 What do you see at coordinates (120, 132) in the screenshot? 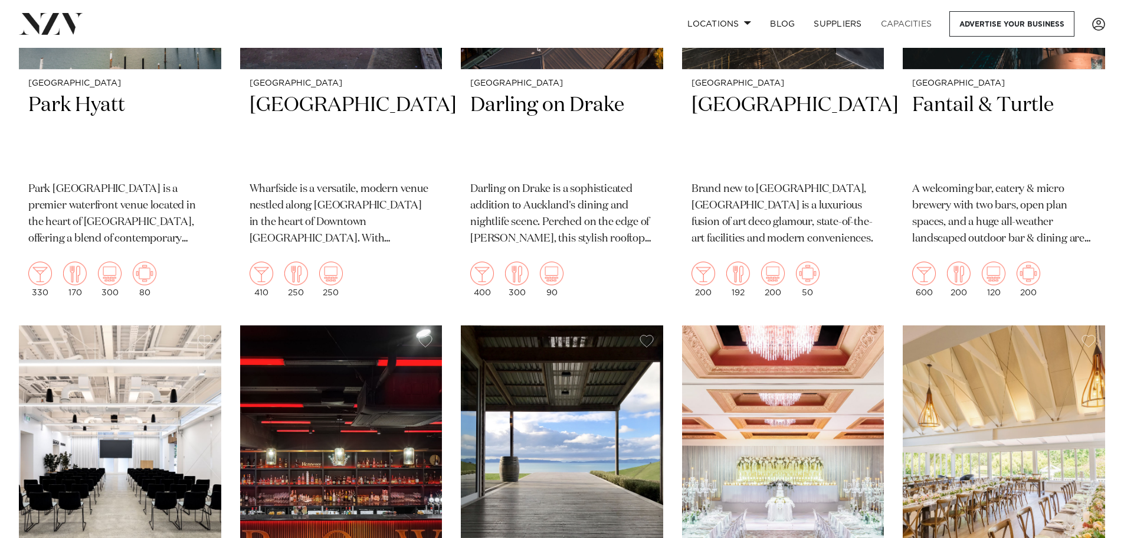
I see `h2: Park Hyatt` at bounding box center [120, 132].